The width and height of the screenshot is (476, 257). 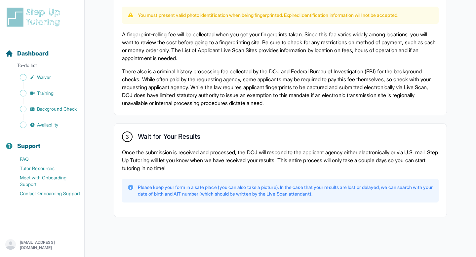 What do you see at coordinates (169, 138) in the screenshot?
I see `h2: Wait for Your Results` at bounding box center [169, 138].